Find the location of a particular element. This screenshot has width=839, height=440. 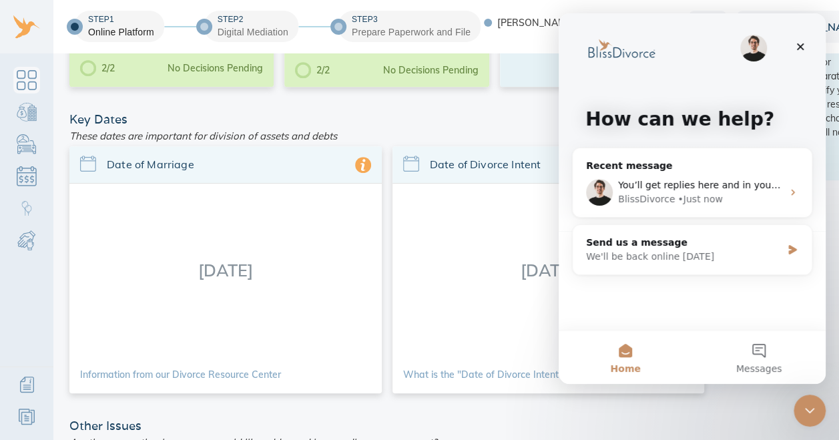

div: Recent messageProfile image for BlissDivorceYou’ll get replies here and in your email: ✉️ [EMAIL_... is located at coordinates (134, 169).